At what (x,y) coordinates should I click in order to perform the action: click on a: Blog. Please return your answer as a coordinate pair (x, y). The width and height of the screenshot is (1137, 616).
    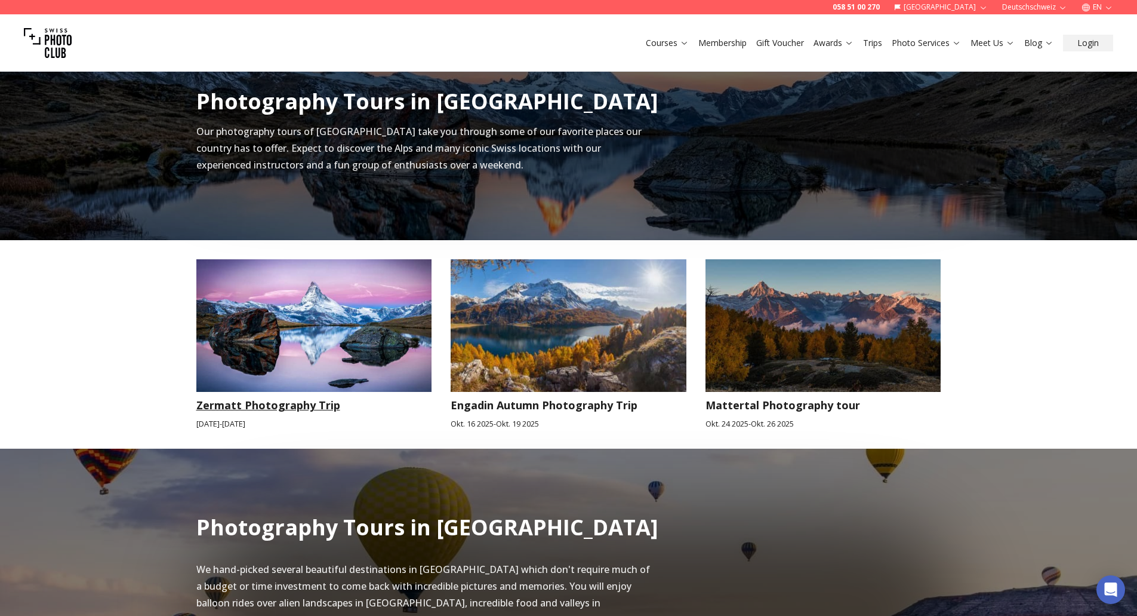
    Looking at the image, I should click on (1039, 43).